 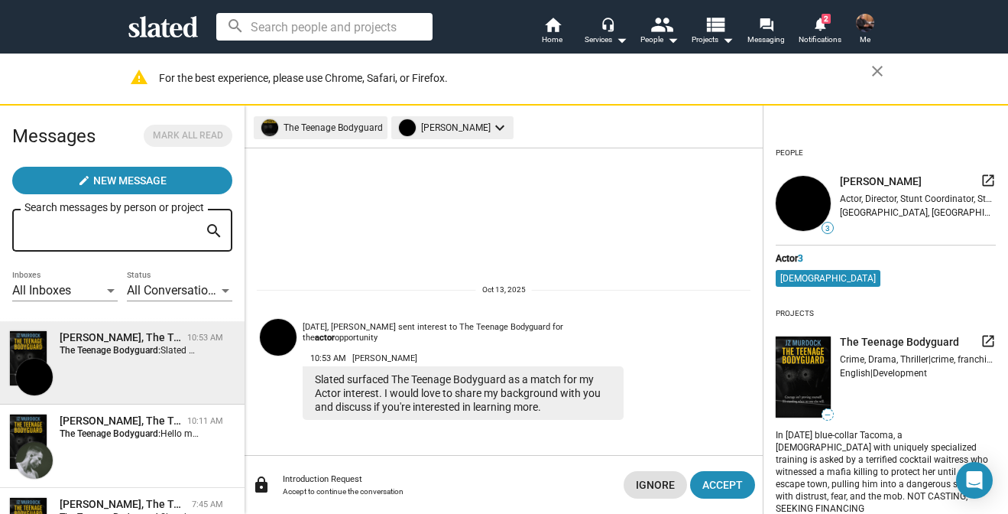 What do you see at coordinates (714, 24) in the screenshot?
I see `mat-icon: view_list` at bounding box center [714, 24].